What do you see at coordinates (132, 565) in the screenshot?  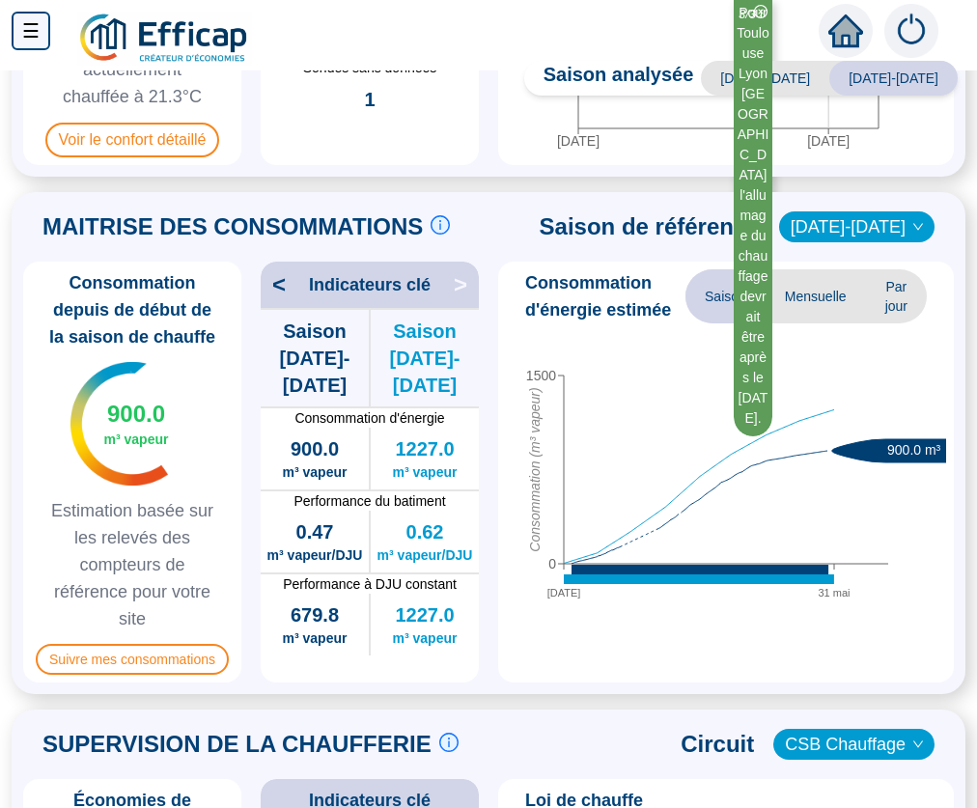 I see `span: Estimation basée sur les relevés des compteurs de référence pour votre site` at bounding box center [132, 565].